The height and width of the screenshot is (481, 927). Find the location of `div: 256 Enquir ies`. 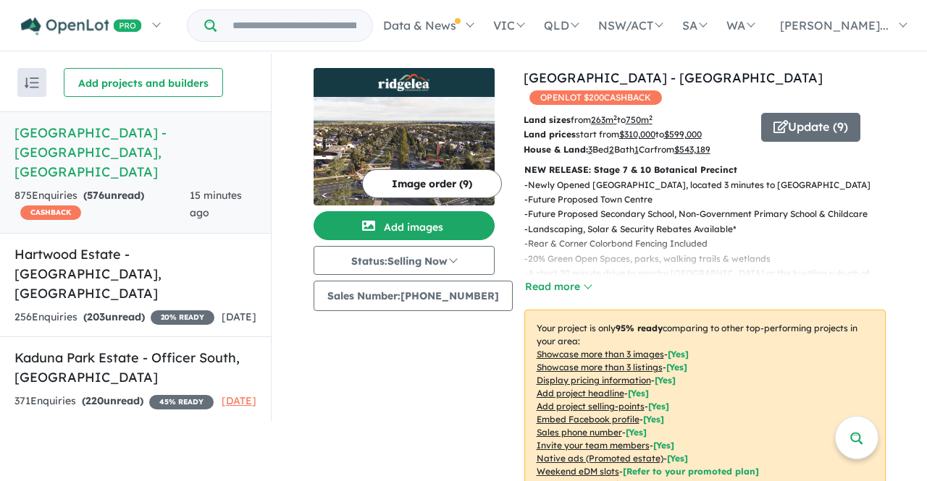

div: 256 Enquir ies is located at coordinates (114, 318).